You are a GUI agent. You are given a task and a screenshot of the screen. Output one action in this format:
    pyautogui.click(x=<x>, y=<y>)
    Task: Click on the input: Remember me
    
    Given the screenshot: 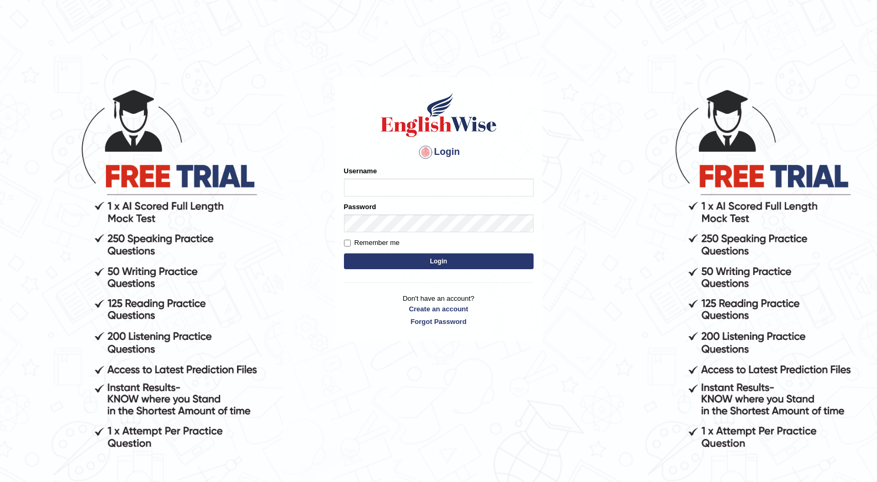 What is the action you would take?
    pyautogui.click(x=347, y=243)
    